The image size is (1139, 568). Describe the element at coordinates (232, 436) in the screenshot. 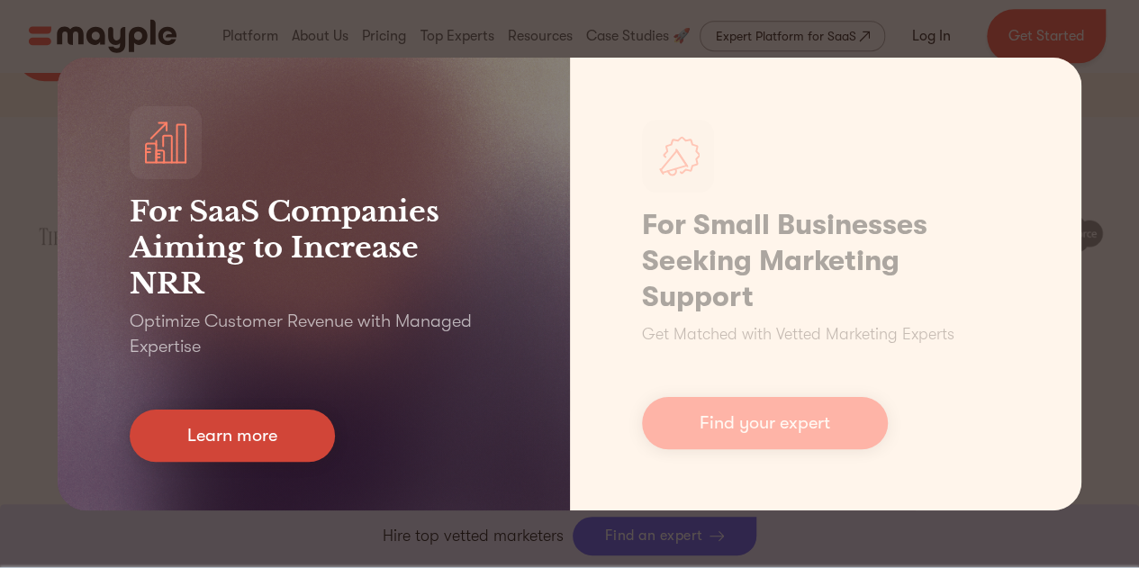

I see `a: Learn more` at that location.